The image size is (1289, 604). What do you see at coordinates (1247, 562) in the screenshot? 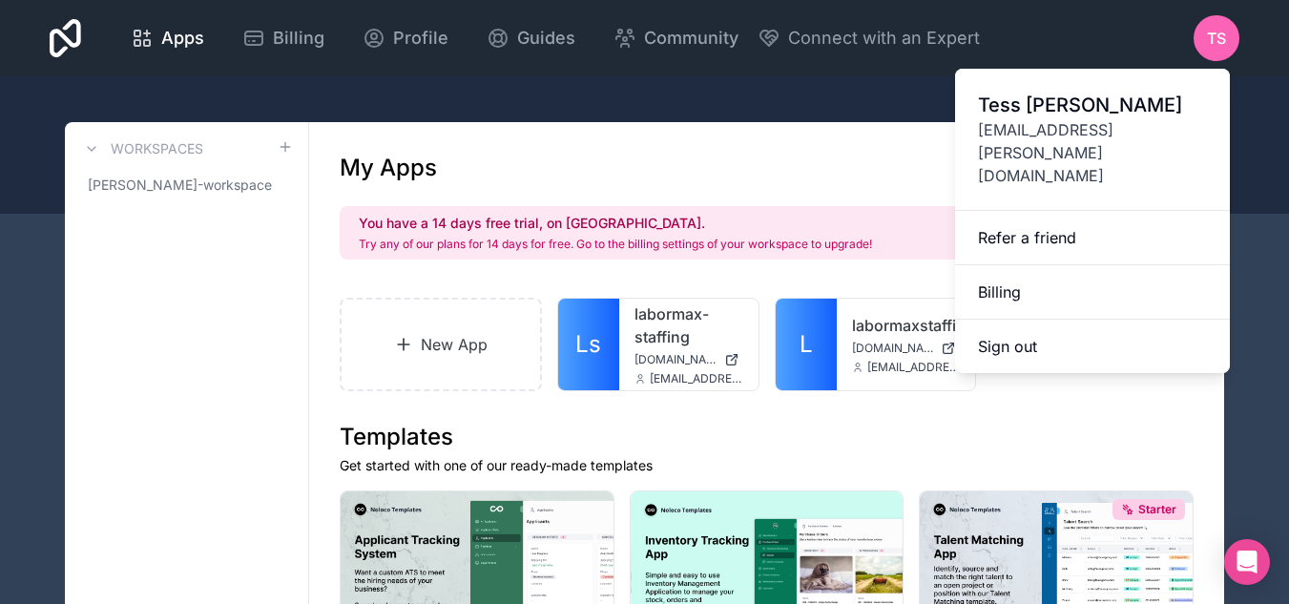
I see `div: Open Intercom Messenger` at bounding box center [1247, 562].